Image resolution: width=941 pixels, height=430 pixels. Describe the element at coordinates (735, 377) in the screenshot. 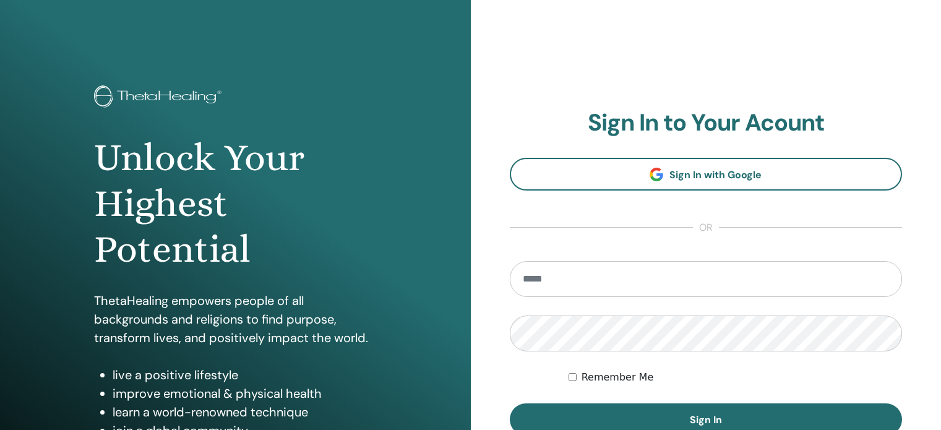

I see `div: Keep me authenticated indefinitely or until I manually logout` at that location.